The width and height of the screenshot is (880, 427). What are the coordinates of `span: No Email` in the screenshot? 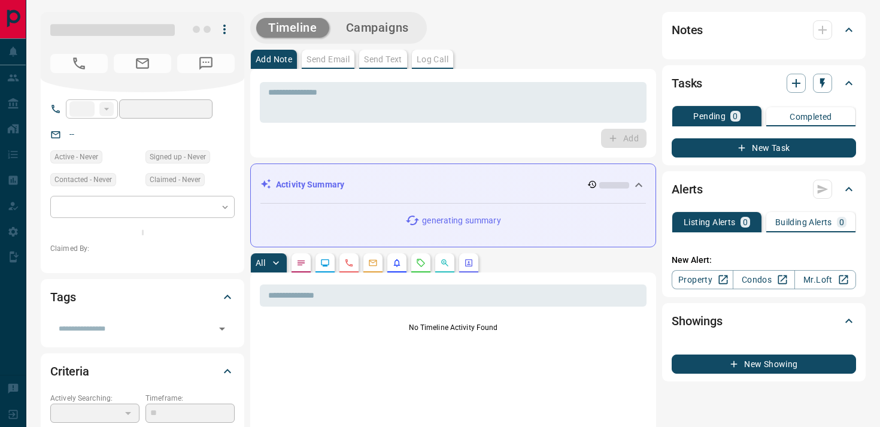 It's located at (143, 63).